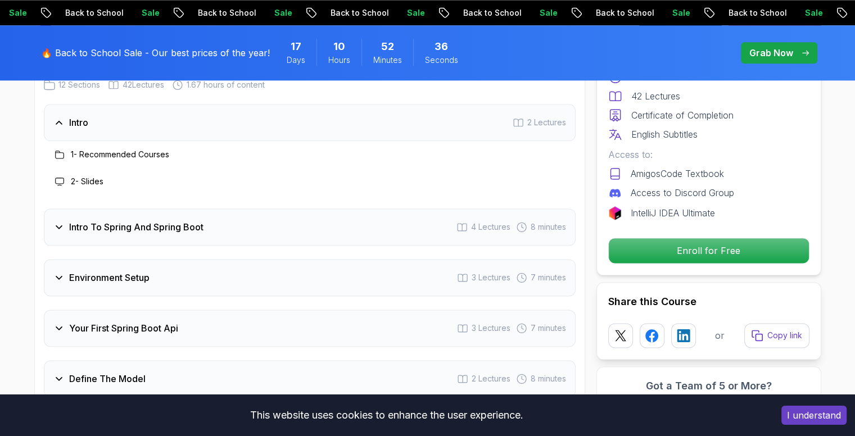 This screenshot has width=855, height=436. Describe the element at coordinates (120, 155) in the screenshot. I see `h3: 1 - Recommended Courses` at that location.